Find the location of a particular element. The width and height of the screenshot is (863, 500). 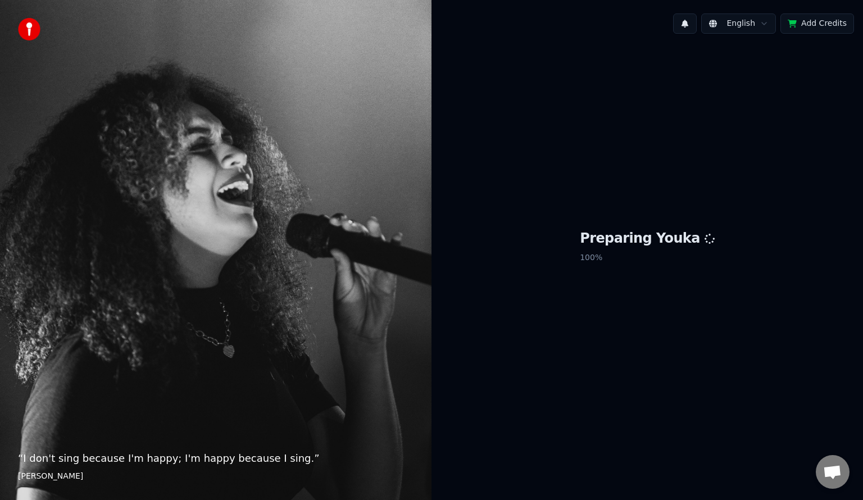

button: Add Credits is located at coordinates (817, 24).